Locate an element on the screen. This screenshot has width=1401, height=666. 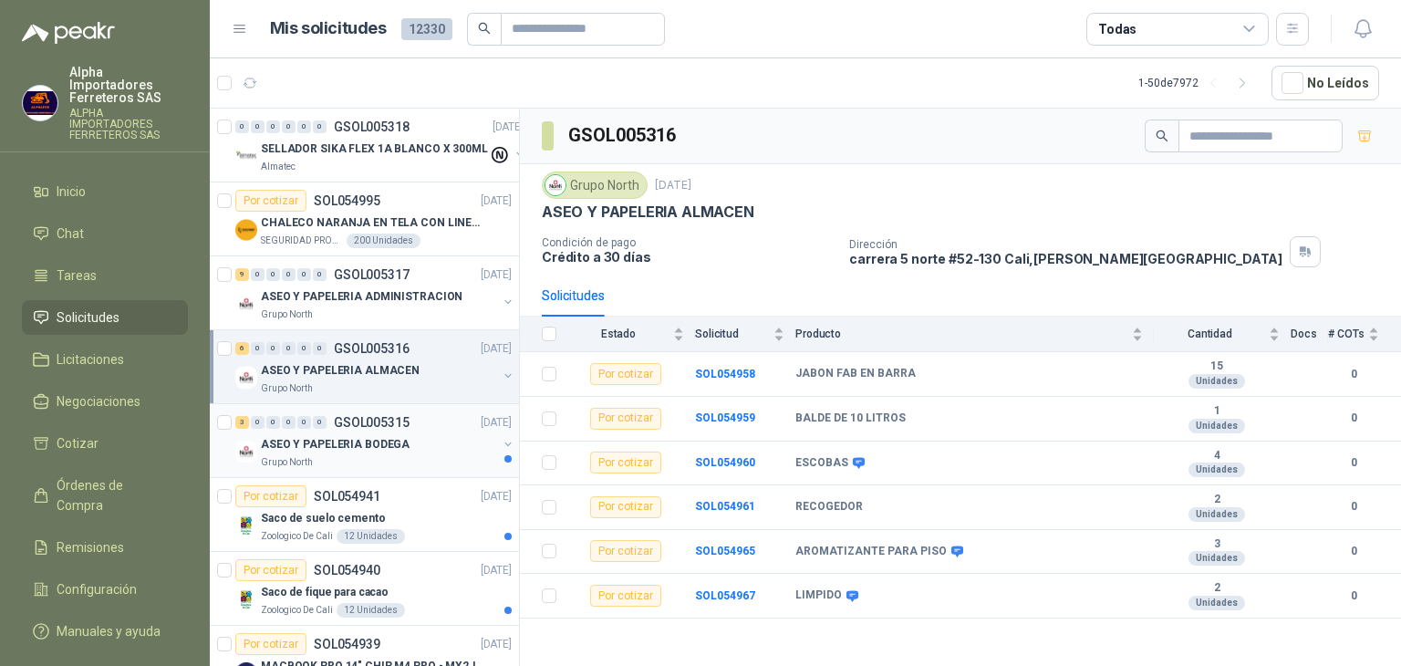
p: GSOL005316 is located at coordinates (371, 348).